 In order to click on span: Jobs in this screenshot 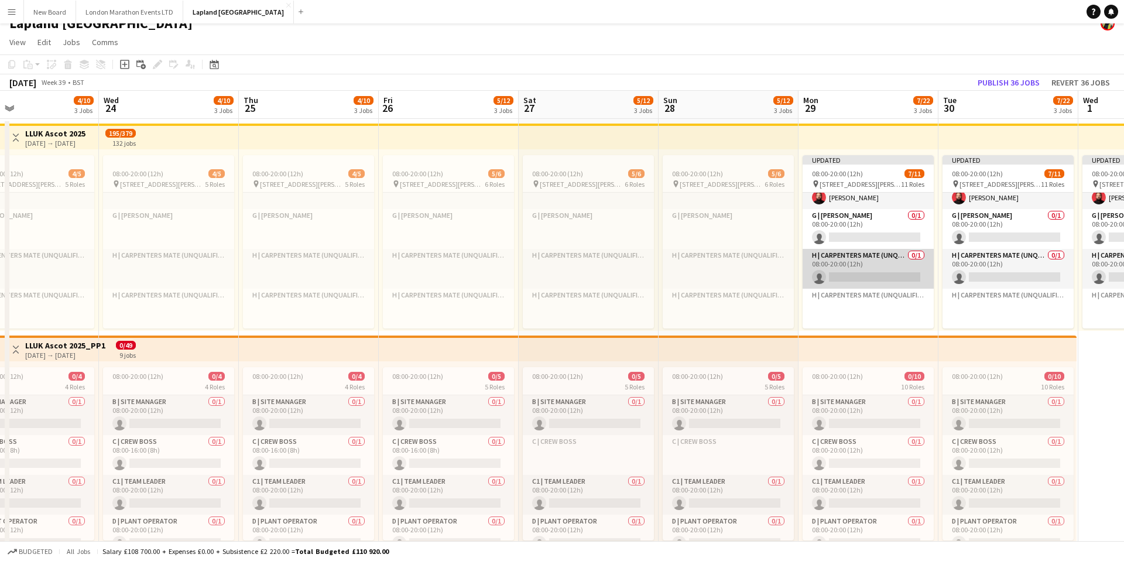, I will do `click(71, 42)`.